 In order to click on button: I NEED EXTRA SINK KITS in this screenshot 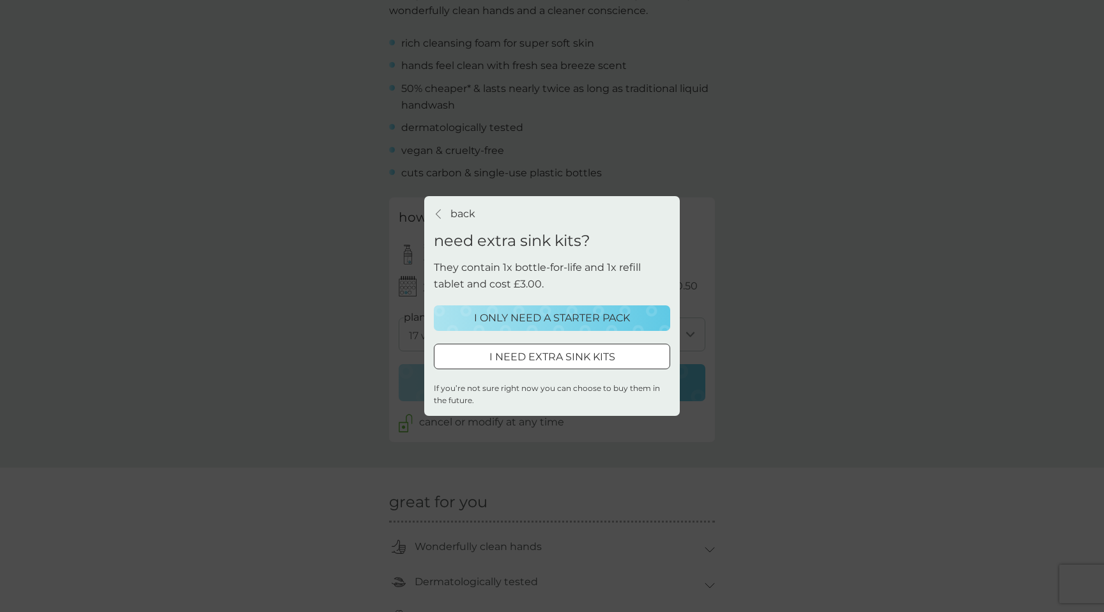, I will do `click(552, 357)`.